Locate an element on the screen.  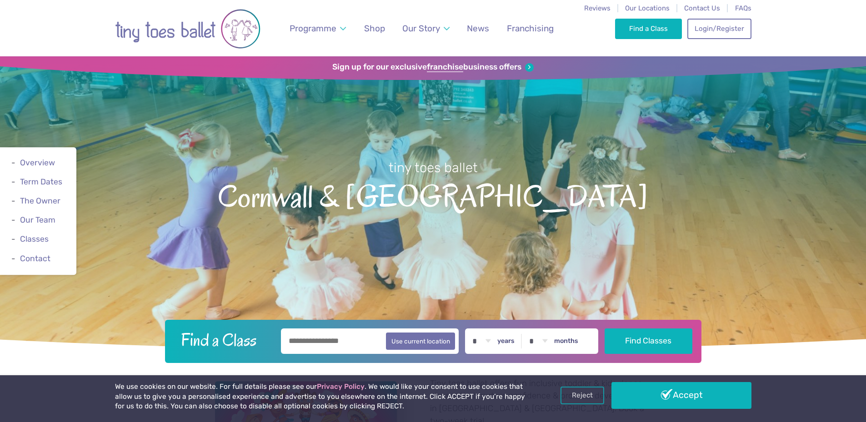
a: News is located at coordinates (478, 28).